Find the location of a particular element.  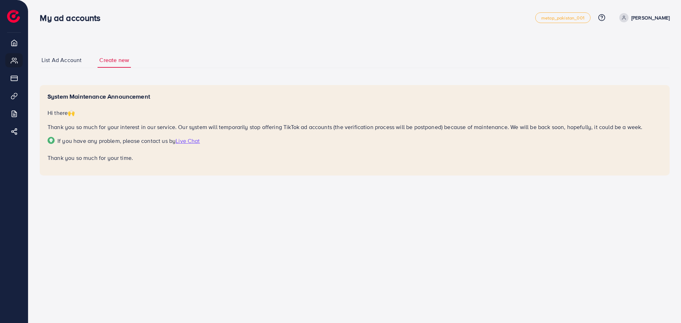

a: metap_pakistan_001 is located at coordinates (563, 18).